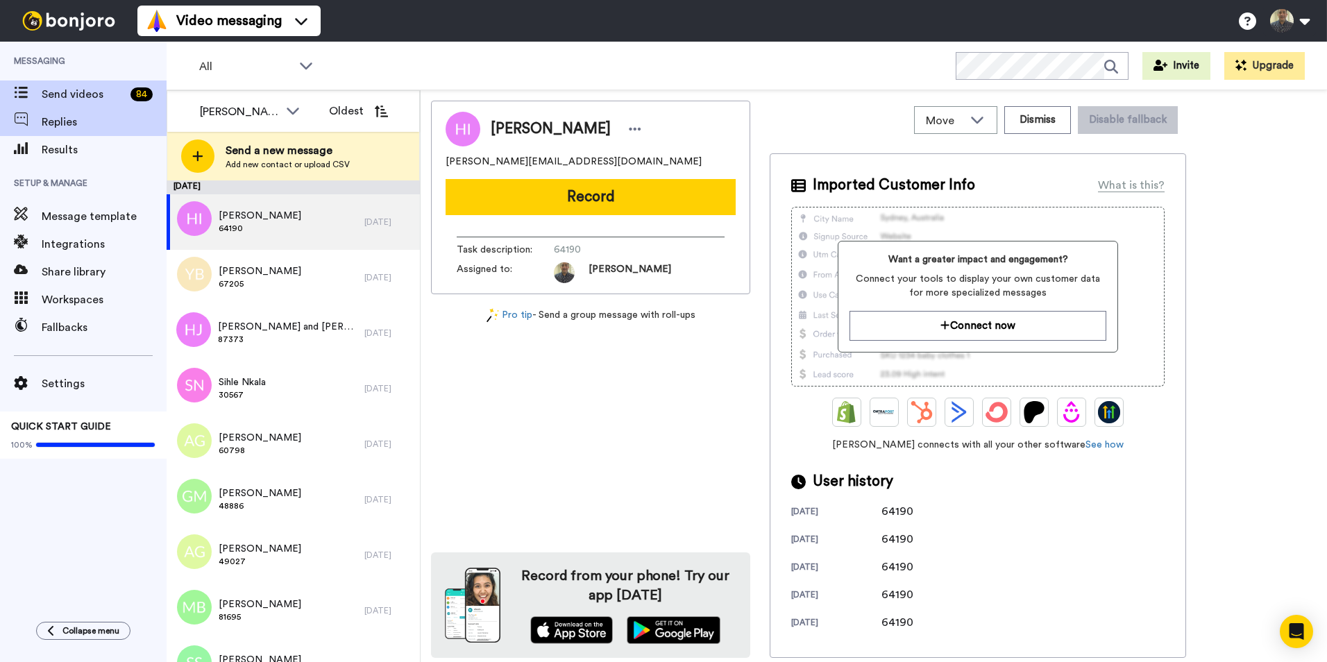  What do you see at coordinates (944, 121) in the screenshot?
I see `span: Move` at bounding box center [944, 121].